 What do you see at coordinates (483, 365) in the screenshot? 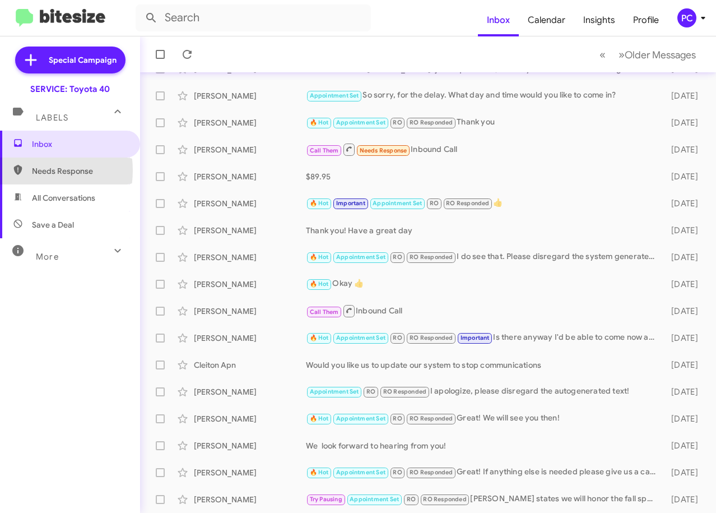
I see `div: Would you like us to update our system to stop communications` at bounding box center [483, 365].